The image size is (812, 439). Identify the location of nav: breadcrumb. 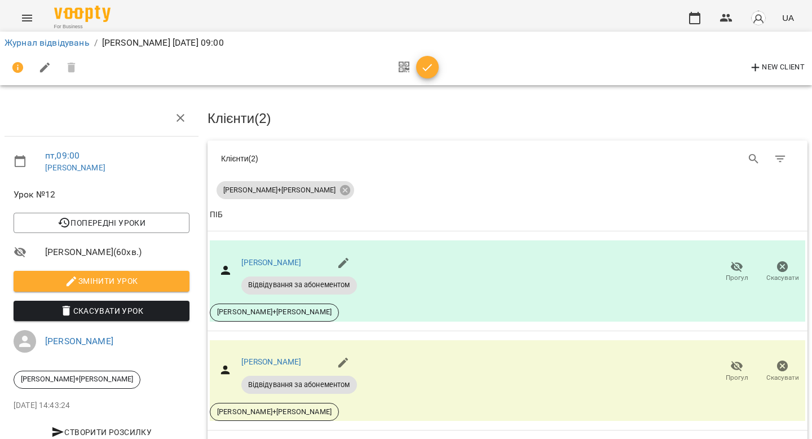
(406, 43).